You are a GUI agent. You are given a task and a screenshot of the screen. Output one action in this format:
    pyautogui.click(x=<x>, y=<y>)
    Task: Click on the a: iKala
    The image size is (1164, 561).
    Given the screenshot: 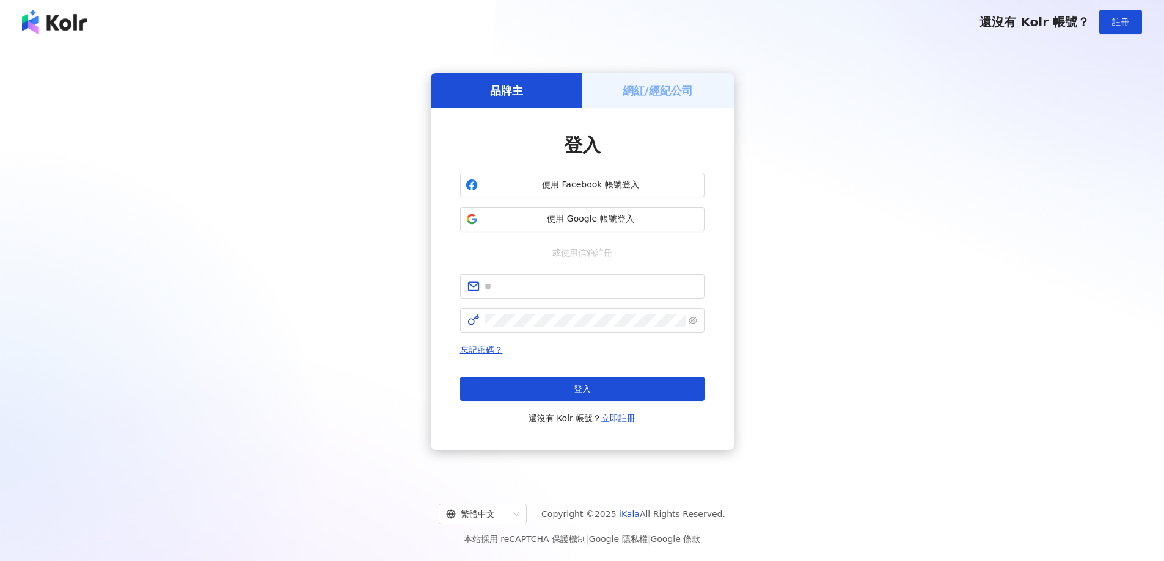 What is the action you would take?
    pyautogui.click(x=629, y=514)
    